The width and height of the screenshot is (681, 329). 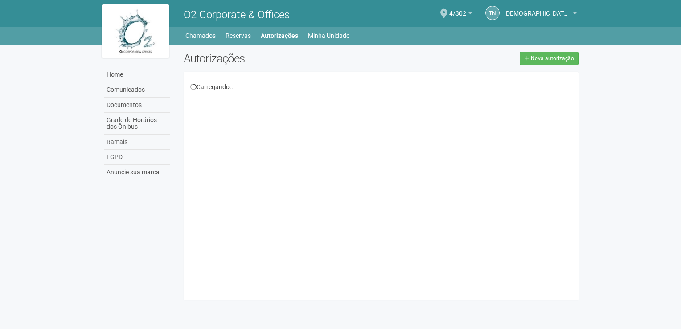 I want to click on a: Minha Unidade, so click(x=328, y=36).